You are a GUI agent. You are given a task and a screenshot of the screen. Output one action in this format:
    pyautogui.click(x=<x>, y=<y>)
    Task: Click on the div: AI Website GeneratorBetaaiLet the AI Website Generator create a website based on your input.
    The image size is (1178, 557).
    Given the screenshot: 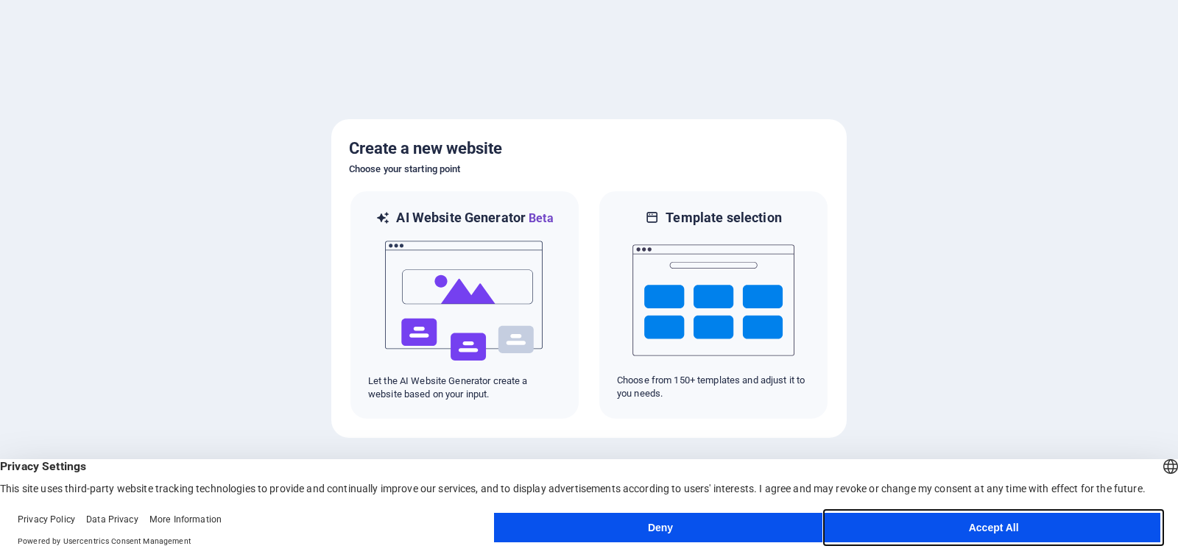 What is the action you would take?
    pyautogui.click(x=465, y=305)
    